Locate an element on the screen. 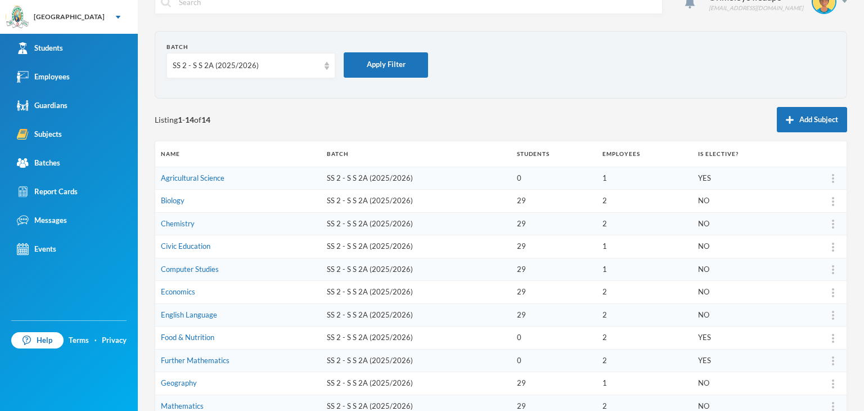 This screenshot has width=864, height=411. a: Privacy is located at coordinates (114, 340).